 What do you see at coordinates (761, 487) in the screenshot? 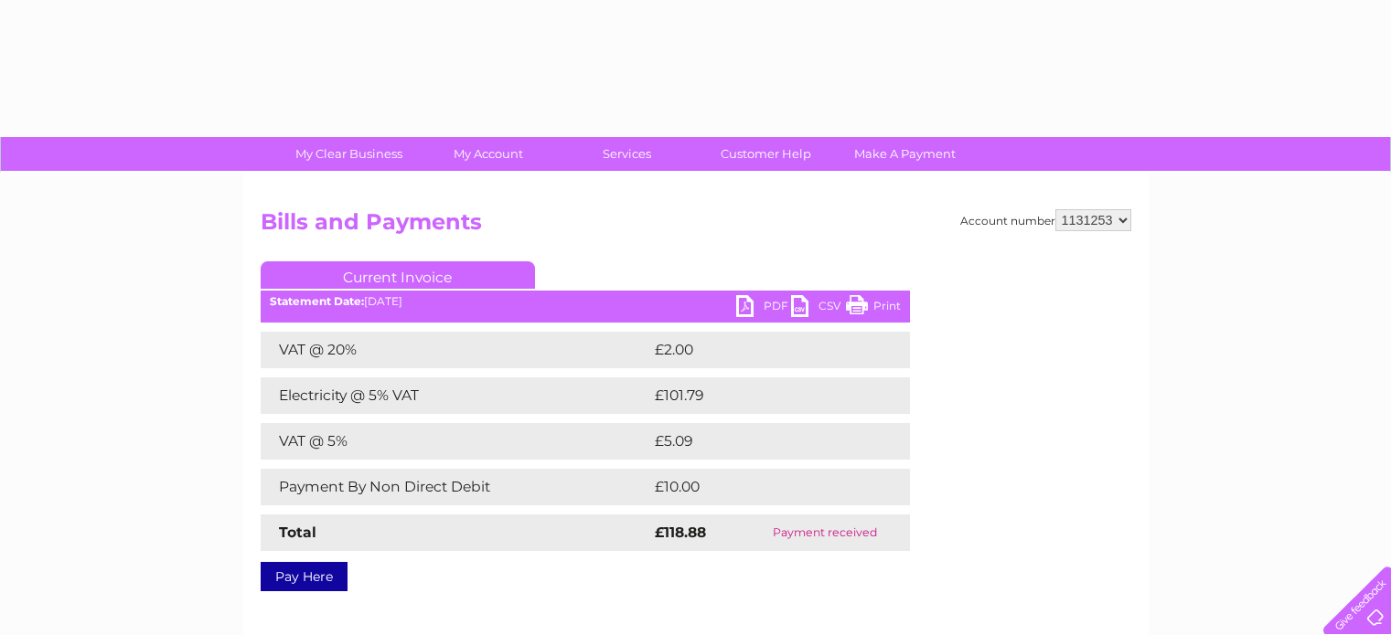
I see `td: £10.00` at bounding box center [761, 487].